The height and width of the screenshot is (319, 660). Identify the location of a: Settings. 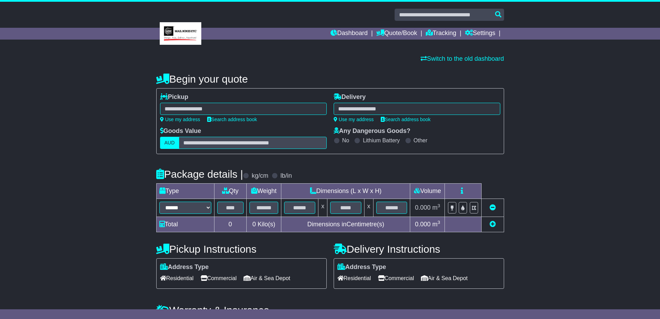
(480, 34).